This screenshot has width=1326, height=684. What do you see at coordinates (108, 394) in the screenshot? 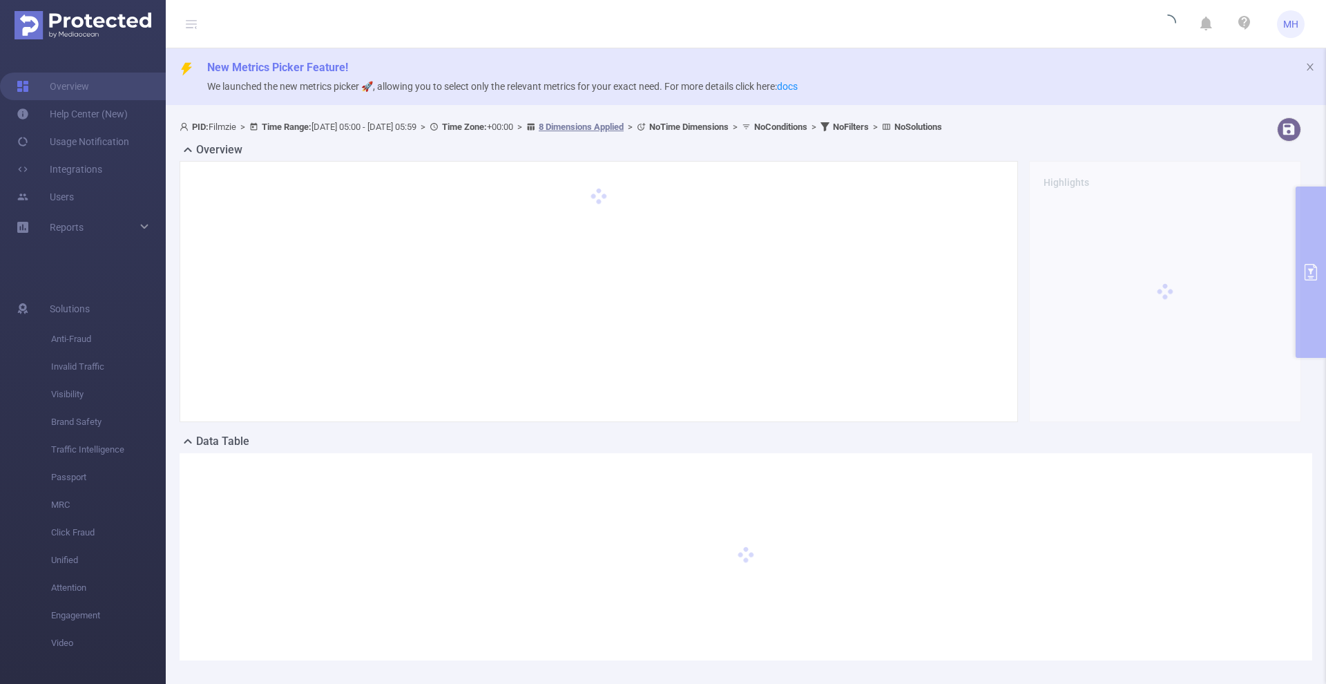
I see `span: Visibility` at bounding box center [108, 394].